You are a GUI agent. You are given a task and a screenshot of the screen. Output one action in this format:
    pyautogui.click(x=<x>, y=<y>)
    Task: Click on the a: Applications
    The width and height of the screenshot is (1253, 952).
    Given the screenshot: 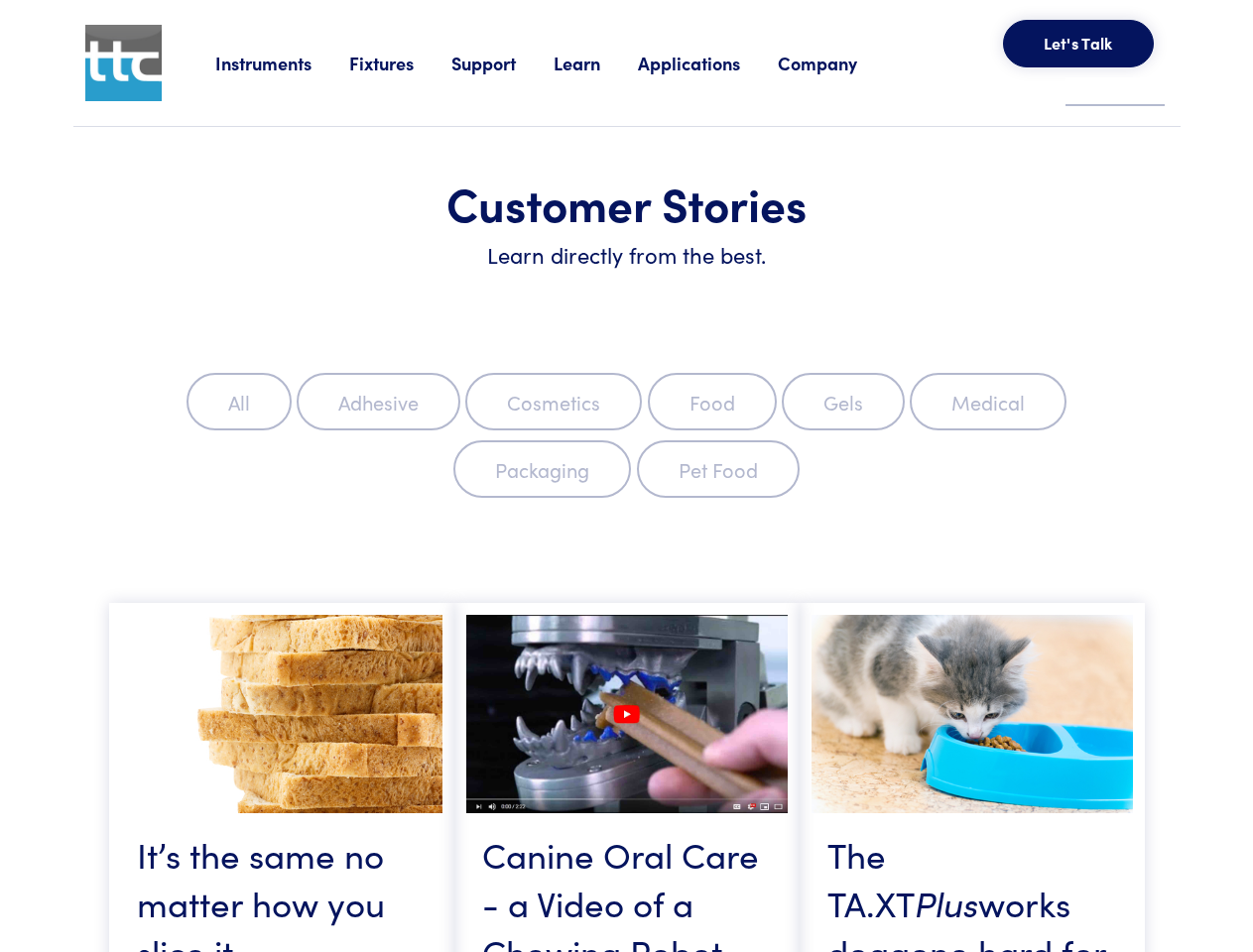 What is the action you would take?
    pyautogui.click(x=707, y=62)
    